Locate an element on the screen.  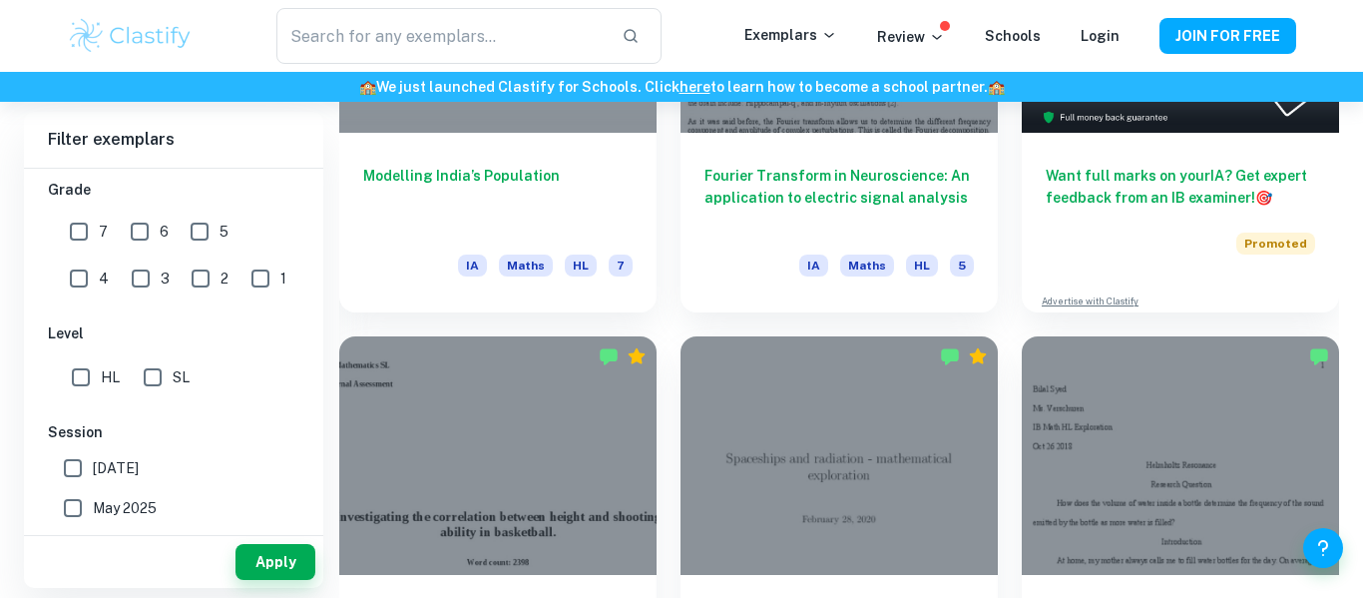
a: JOIN FOR FREE is located at coordinates (1228, 36).